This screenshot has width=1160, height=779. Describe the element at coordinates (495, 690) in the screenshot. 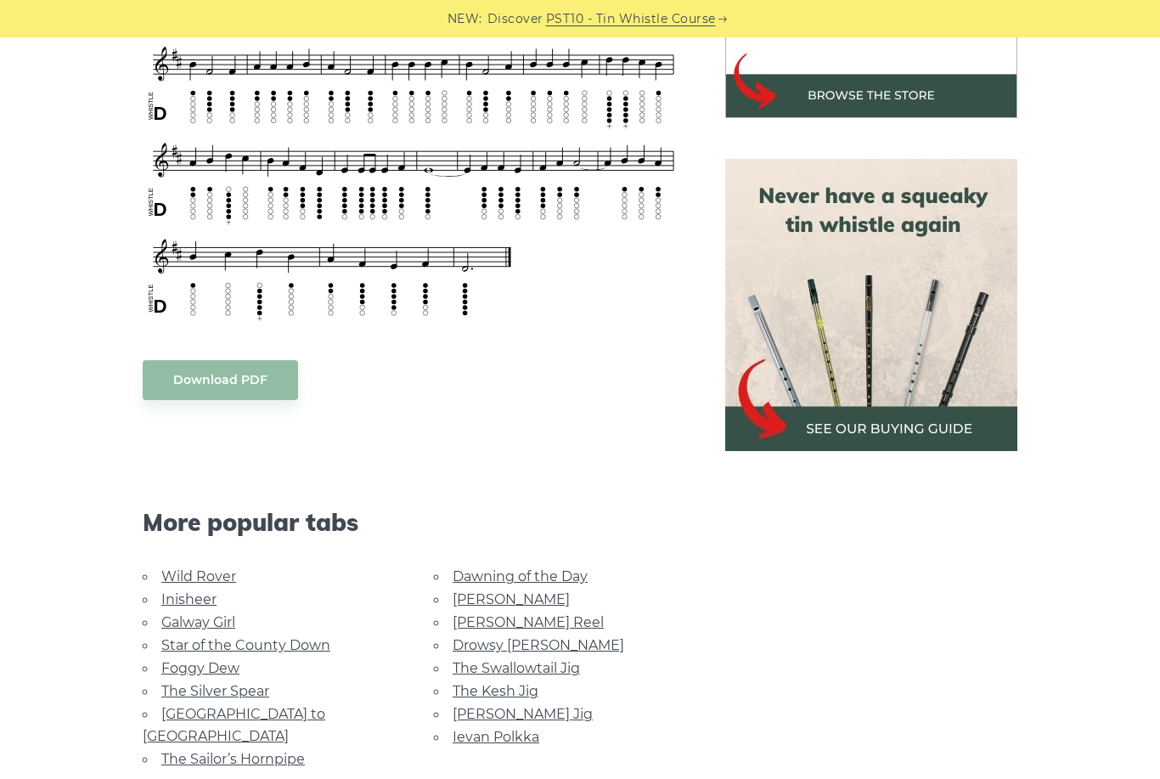

I see `a: The Kesh Jig` at that location.